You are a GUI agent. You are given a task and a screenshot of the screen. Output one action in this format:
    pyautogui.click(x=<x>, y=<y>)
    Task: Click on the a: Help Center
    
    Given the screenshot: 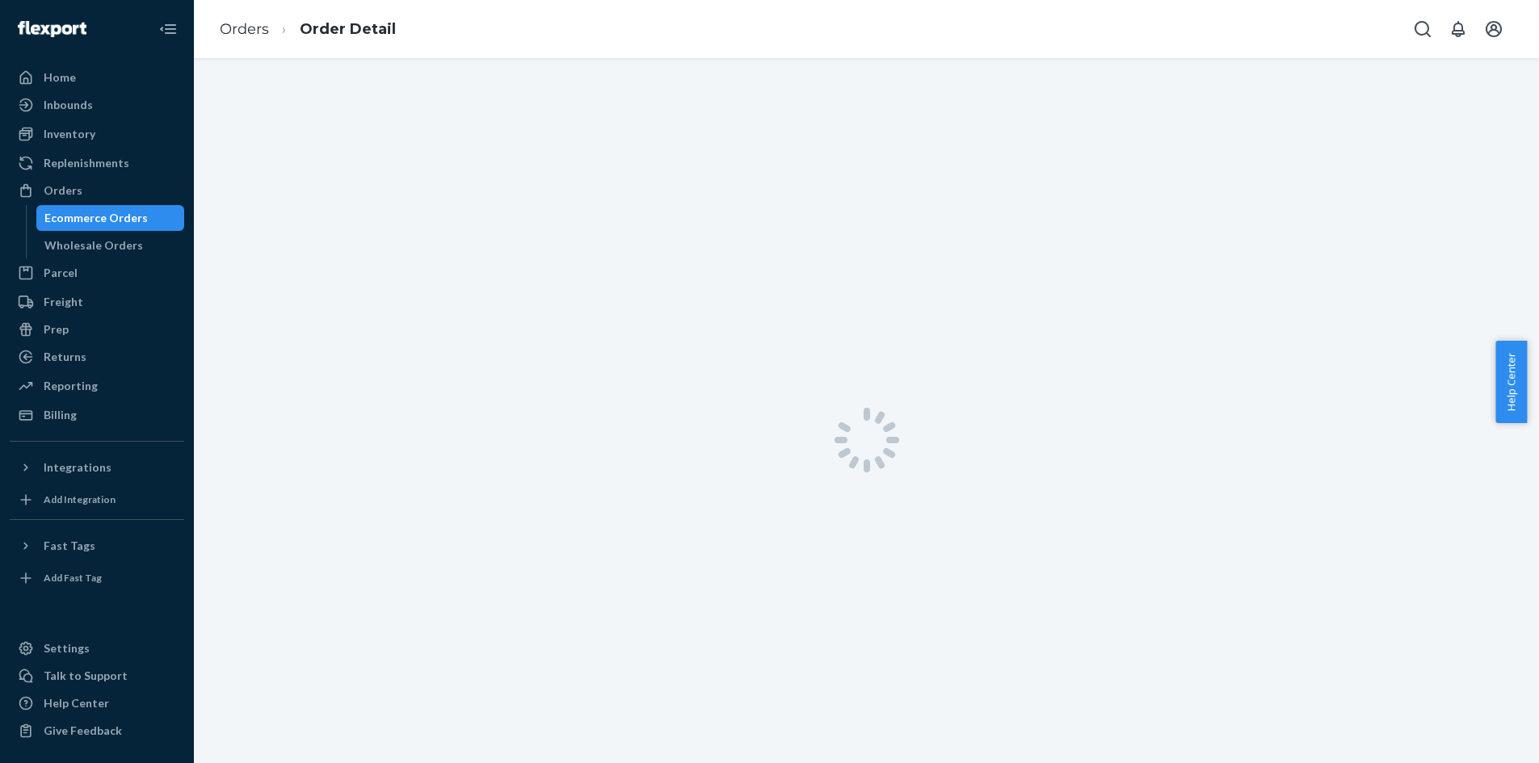 What is the action you would take?
    pyautogui.click(x=97, y=704)
    